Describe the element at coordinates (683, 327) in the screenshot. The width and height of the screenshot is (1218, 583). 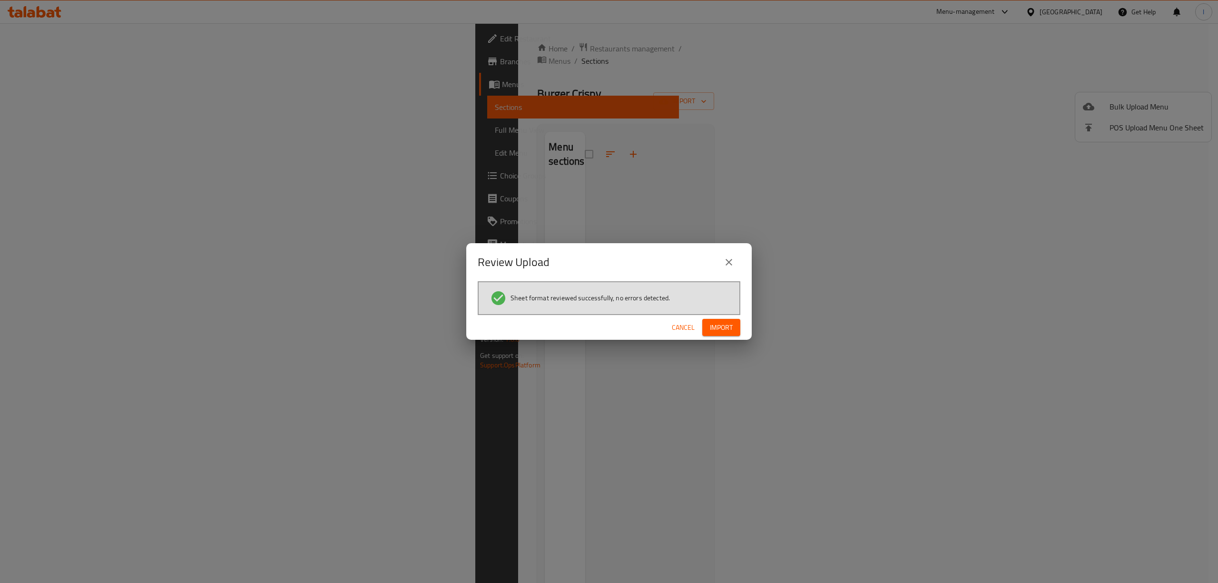
I see `span: Cancel` at that location.